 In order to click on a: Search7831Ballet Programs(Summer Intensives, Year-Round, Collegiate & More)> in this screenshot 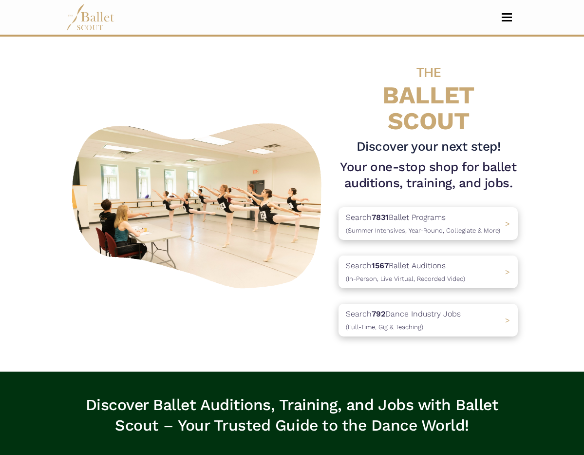, I will do `click(428, 223)`.